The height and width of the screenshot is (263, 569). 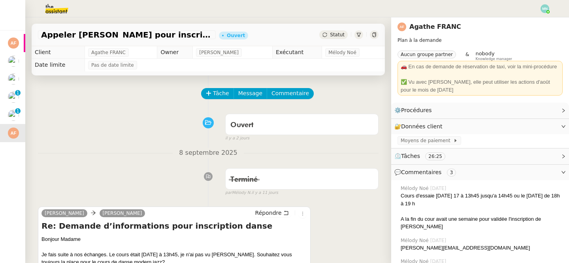 I want to click on td: Date limite, so click(x=58, y=65).